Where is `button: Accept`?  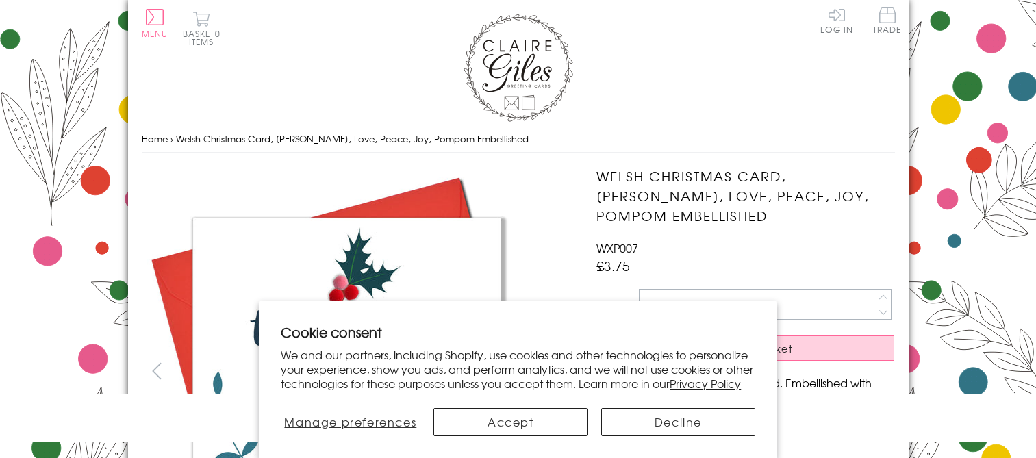 button: Accept is located at coordinates (510, 422).